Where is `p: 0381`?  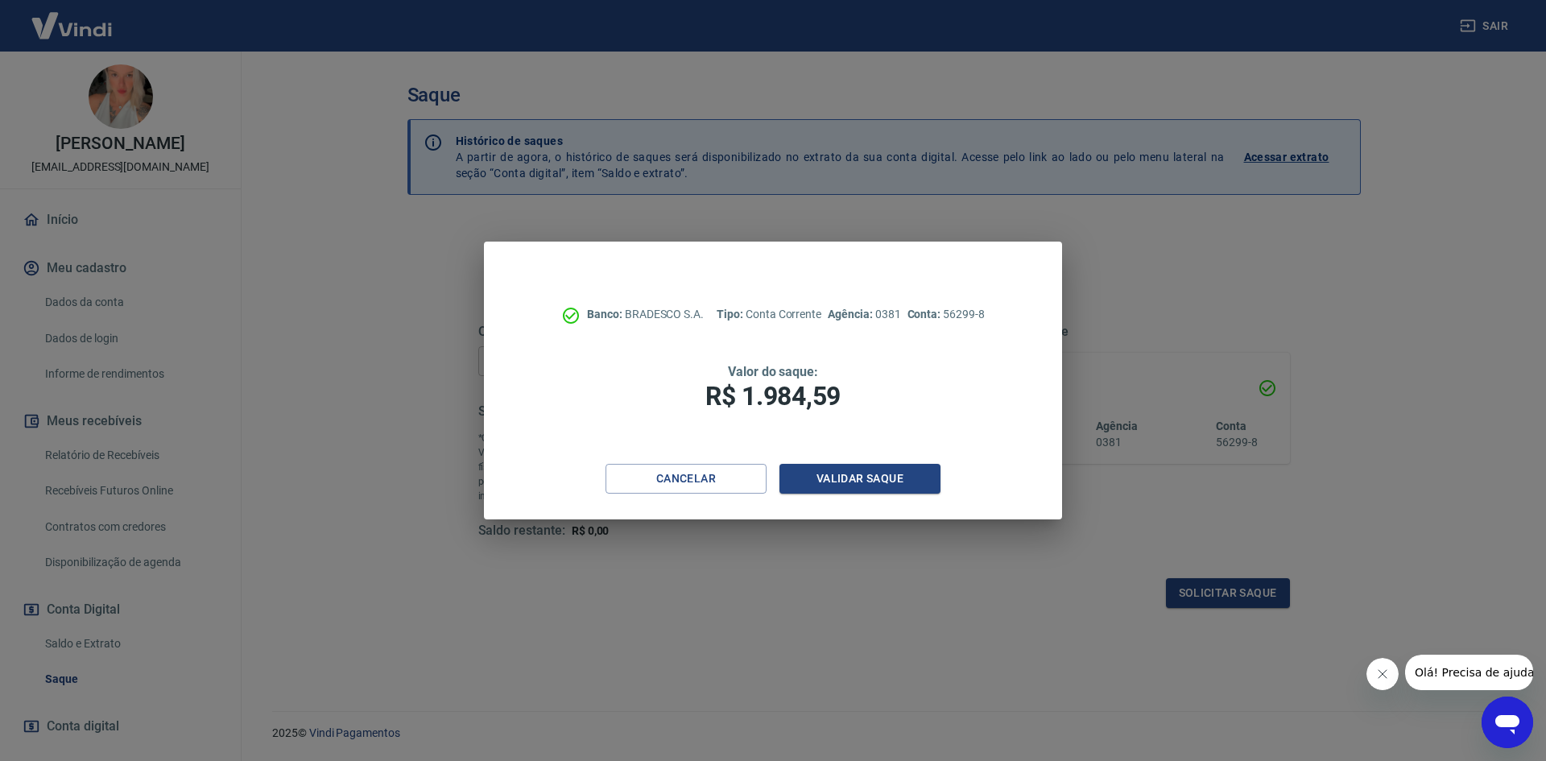 p: 0381 is located at coordinates (864, 314).